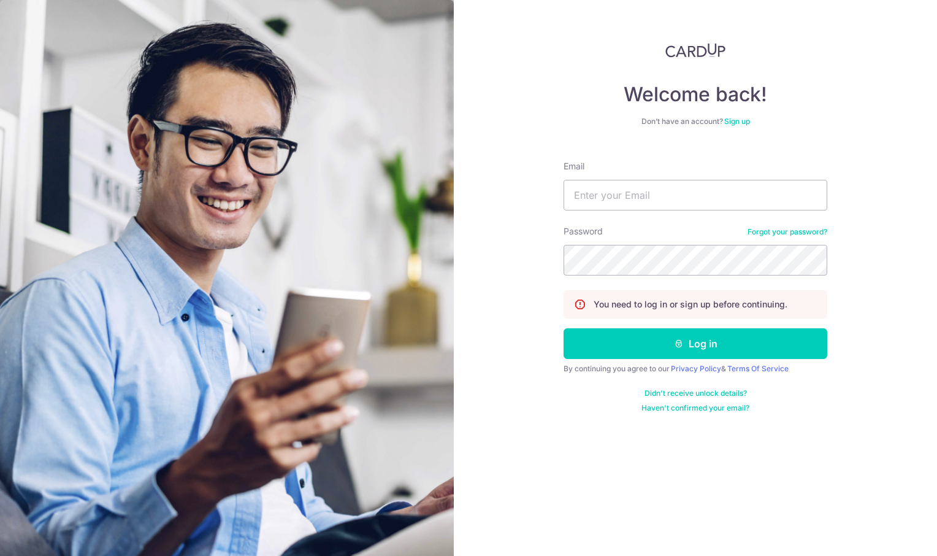  Describe the element at coordinates (696, 369) in the screenshot. I see `div: By continuing you agree to our &` at that location.